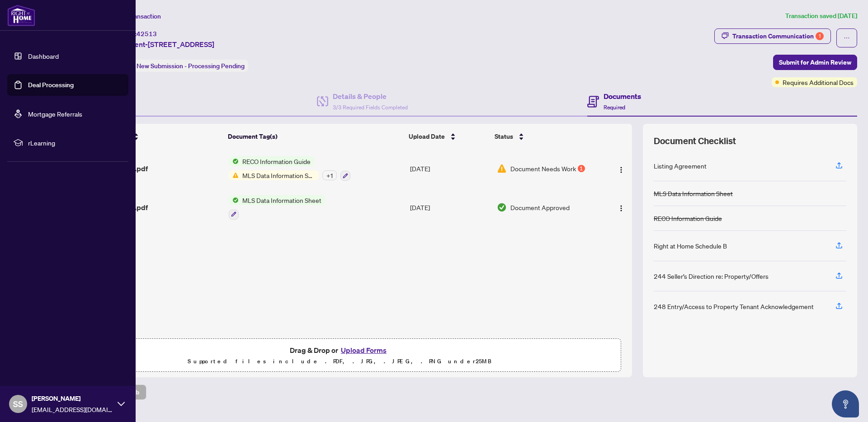 This screenshot has width=868, height=422. What do you see at coordinates (818, 82) in the screenshot?
I see `span: Requires Additional Docs` at bounding box center [818, 82].